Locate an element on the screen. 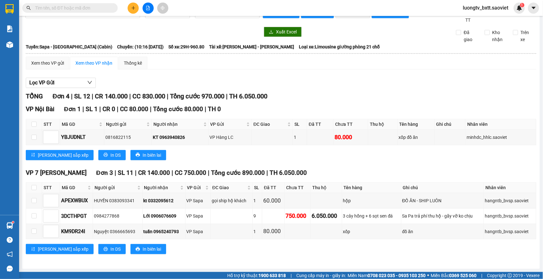 This screenshot has height=279, width=543. button: aim is located at coordinates (163, 8).